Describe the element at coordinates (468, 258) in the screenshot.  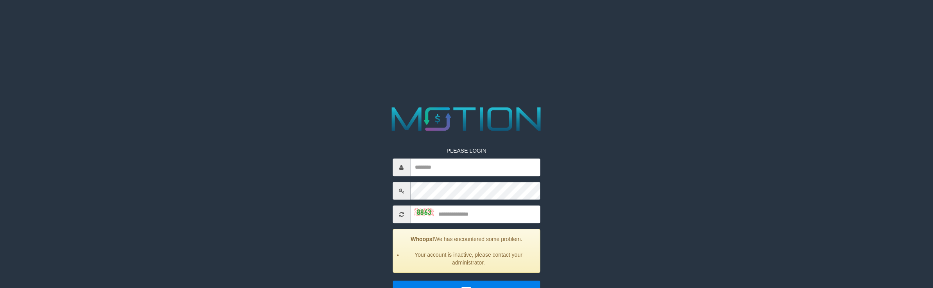
I see `li: Your account is inactive, please contact your administrator.` at that location.